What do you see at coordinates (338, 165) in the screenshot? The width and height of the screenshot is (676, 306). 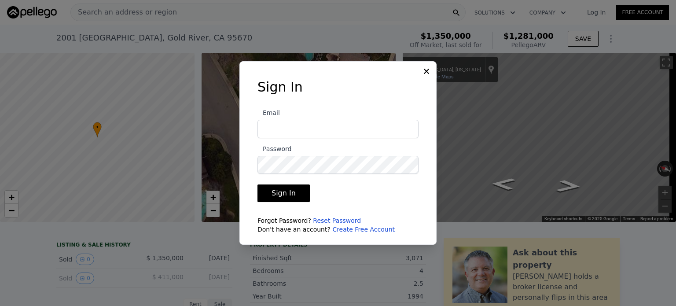 I see `input: Password` at bounding box center [338, 165].